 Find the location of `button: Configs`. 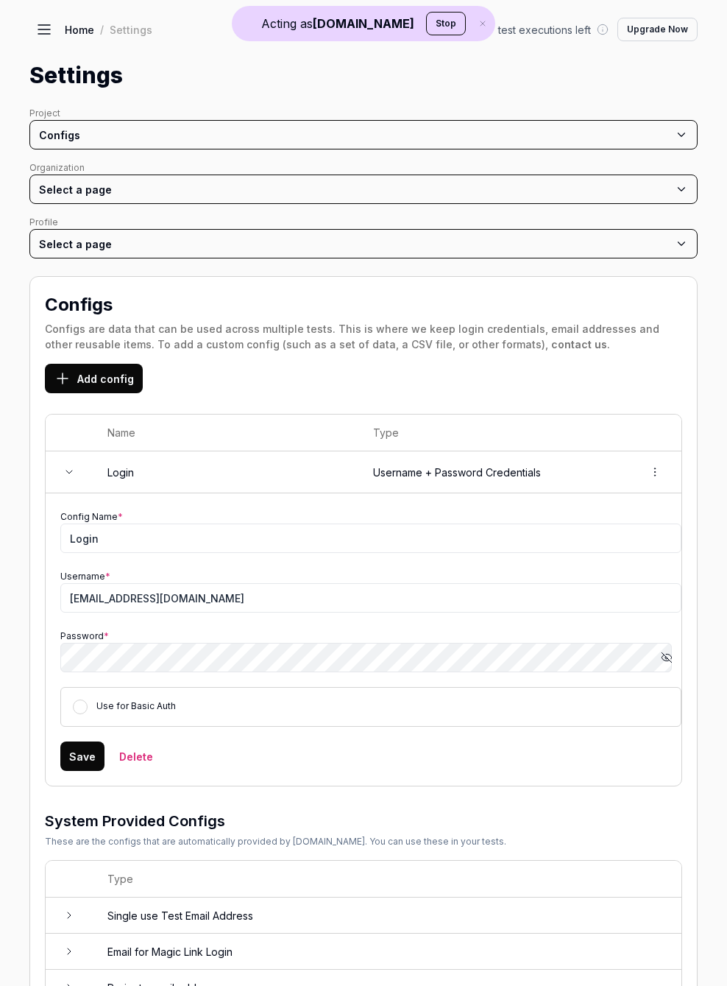

button: Configs is located at coordinates (364, 135).